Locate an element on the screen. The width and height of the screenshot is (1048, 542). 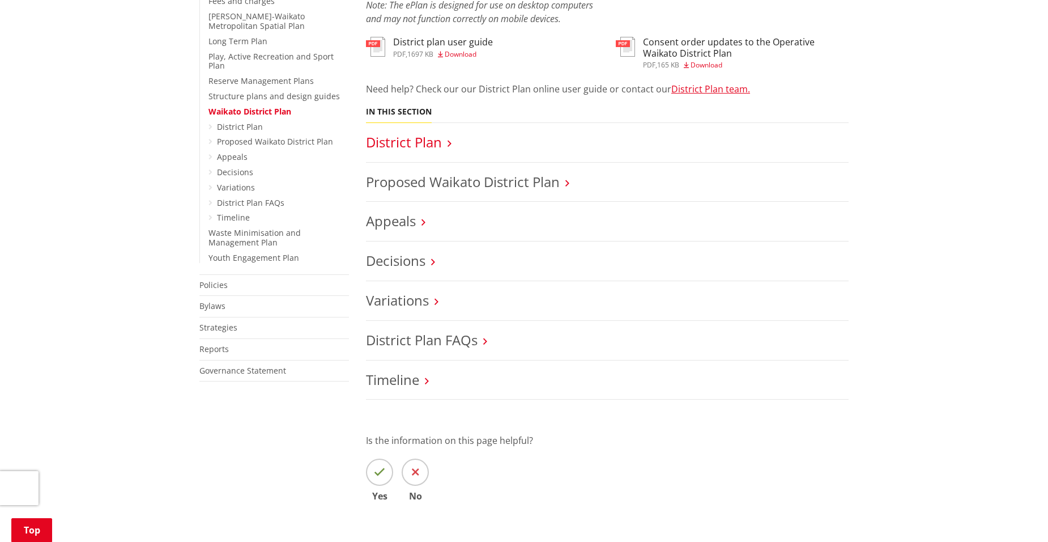
p: Is the information on this page helpful? is located at coordinates (607, 440).